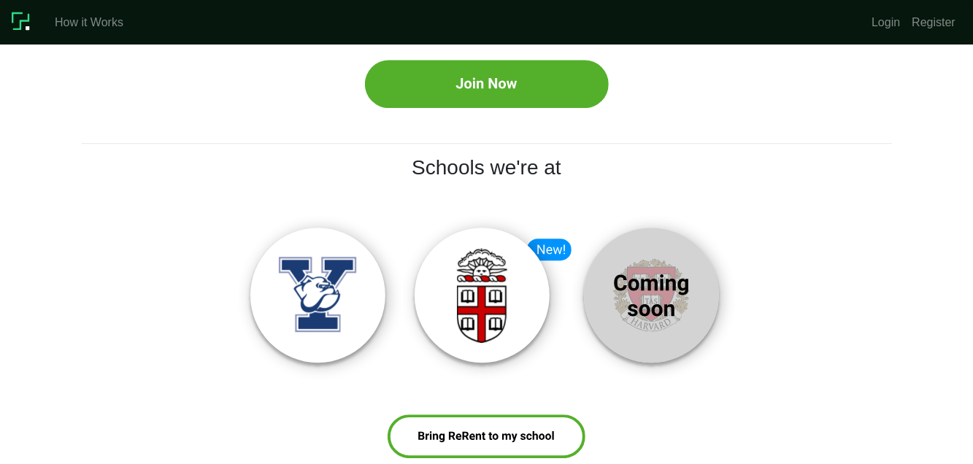 The image size is (973, 464). What do you see at coordinates (320, 297) in the screenshot?
I see `img: yale` at bounding box center [320, 297].